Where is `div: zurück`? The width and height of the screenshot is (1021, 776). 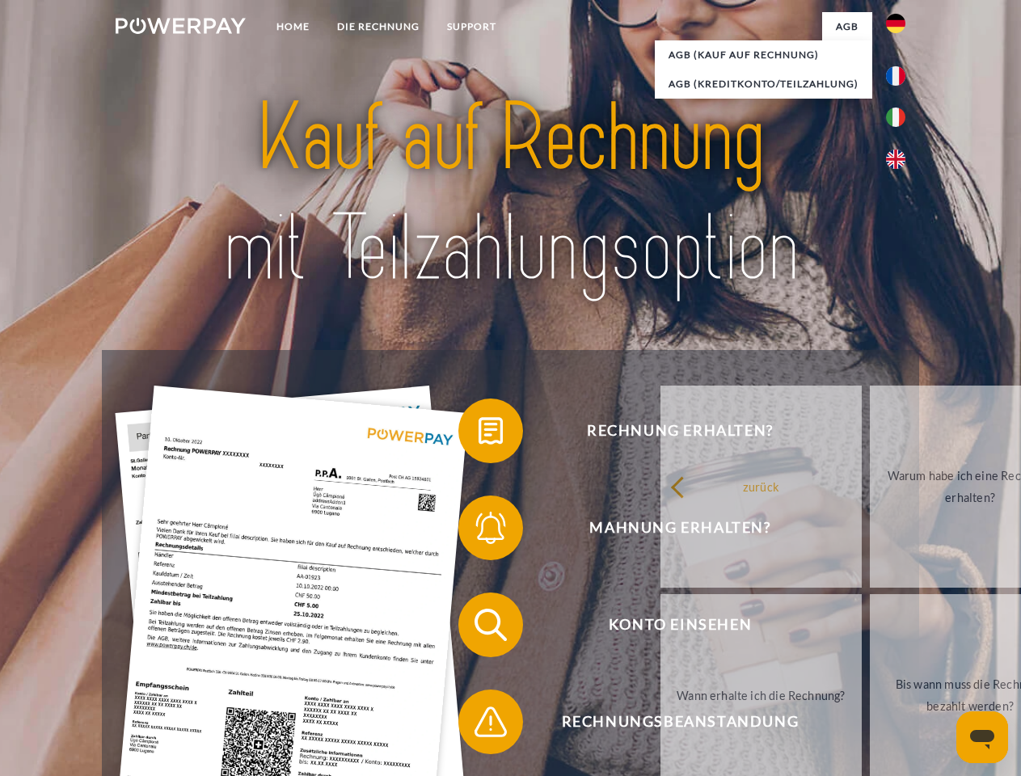
div: zurück is located at coordinates (761, 486).